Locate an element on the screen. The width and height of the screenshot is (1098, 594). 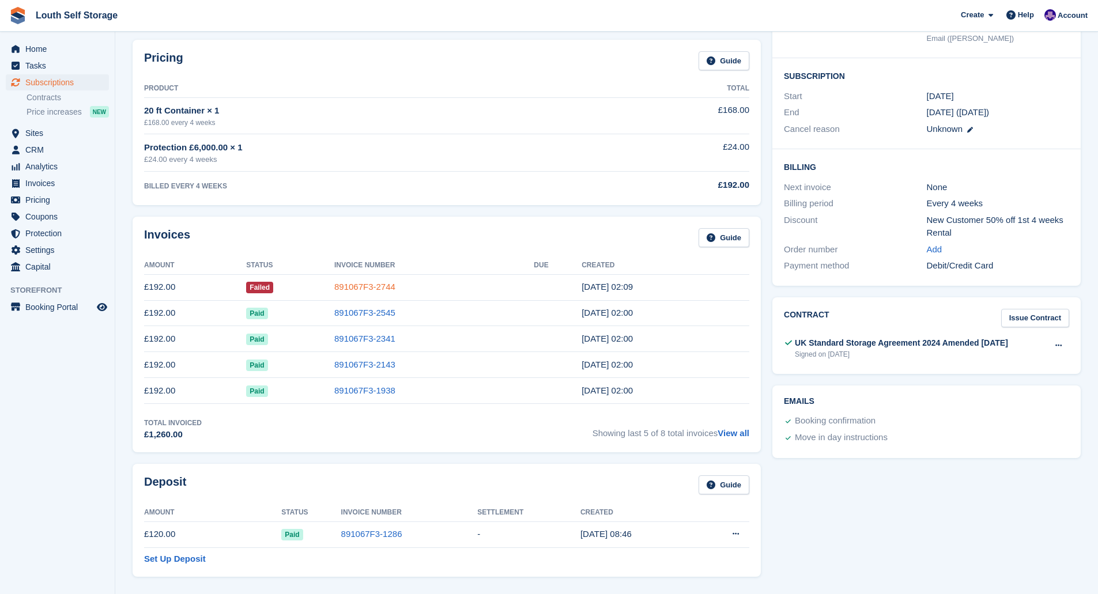
time: 2025-04-11 01:00:57 UTC is located at coordinates (607, 390).